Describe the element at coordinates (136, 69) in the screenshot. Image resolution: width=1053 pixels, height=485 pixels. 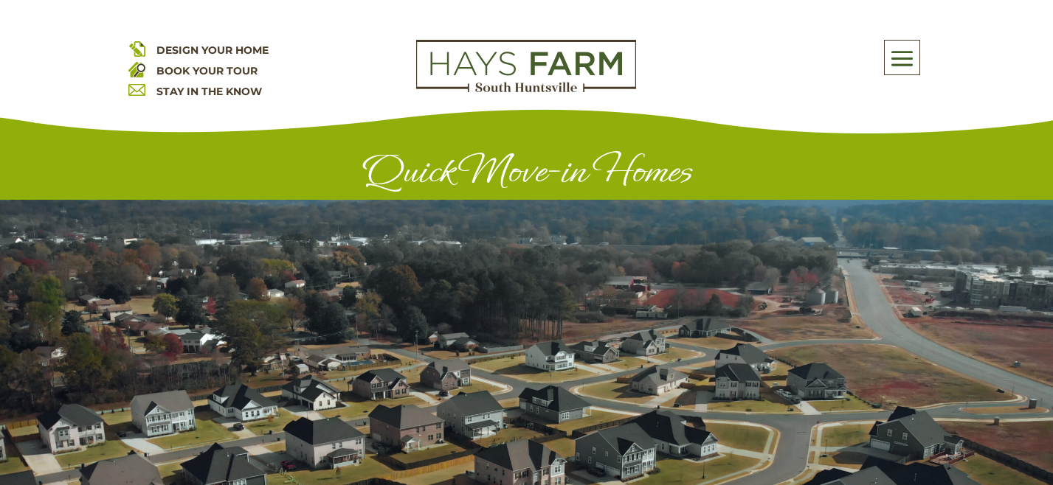
I see `img: book your home tour` at that location.